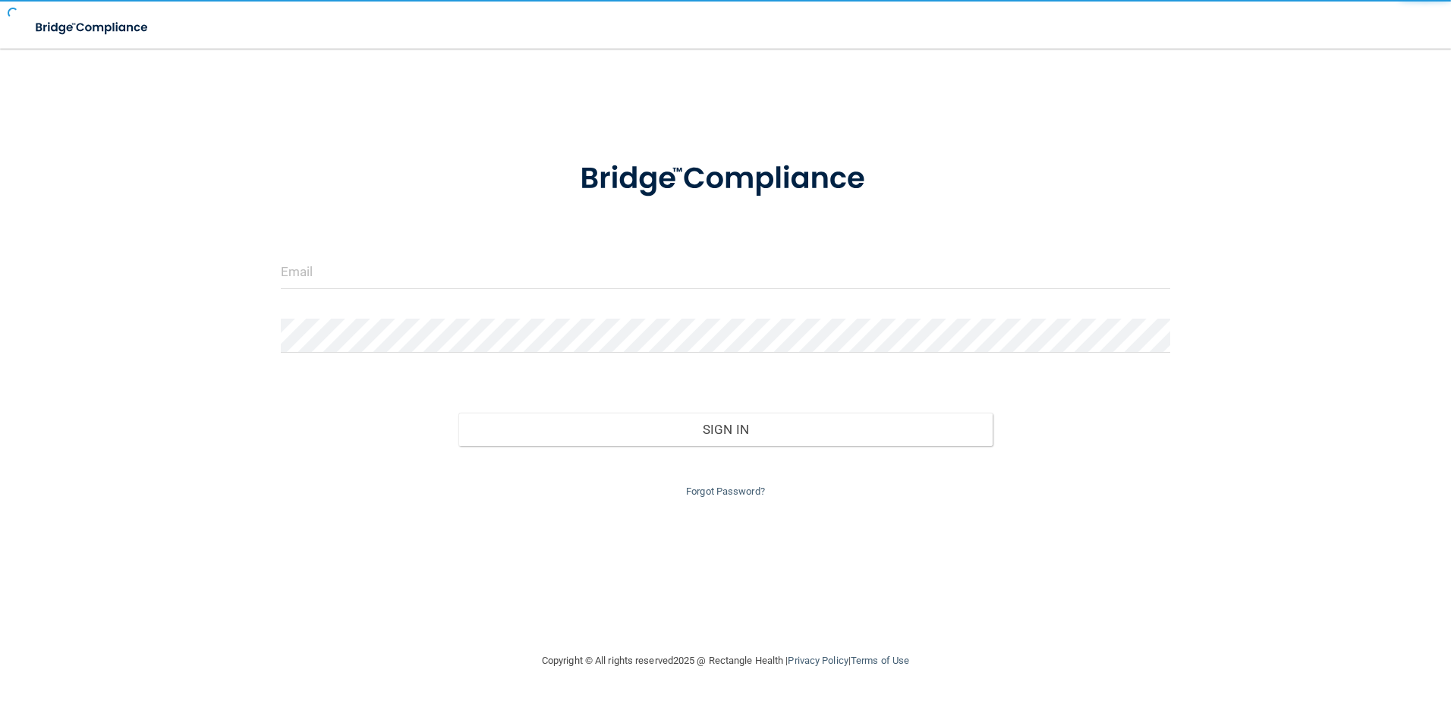 The width and height of the screenshot is (1451, 701). I want to click on button: Sign In, so click(726, 430).